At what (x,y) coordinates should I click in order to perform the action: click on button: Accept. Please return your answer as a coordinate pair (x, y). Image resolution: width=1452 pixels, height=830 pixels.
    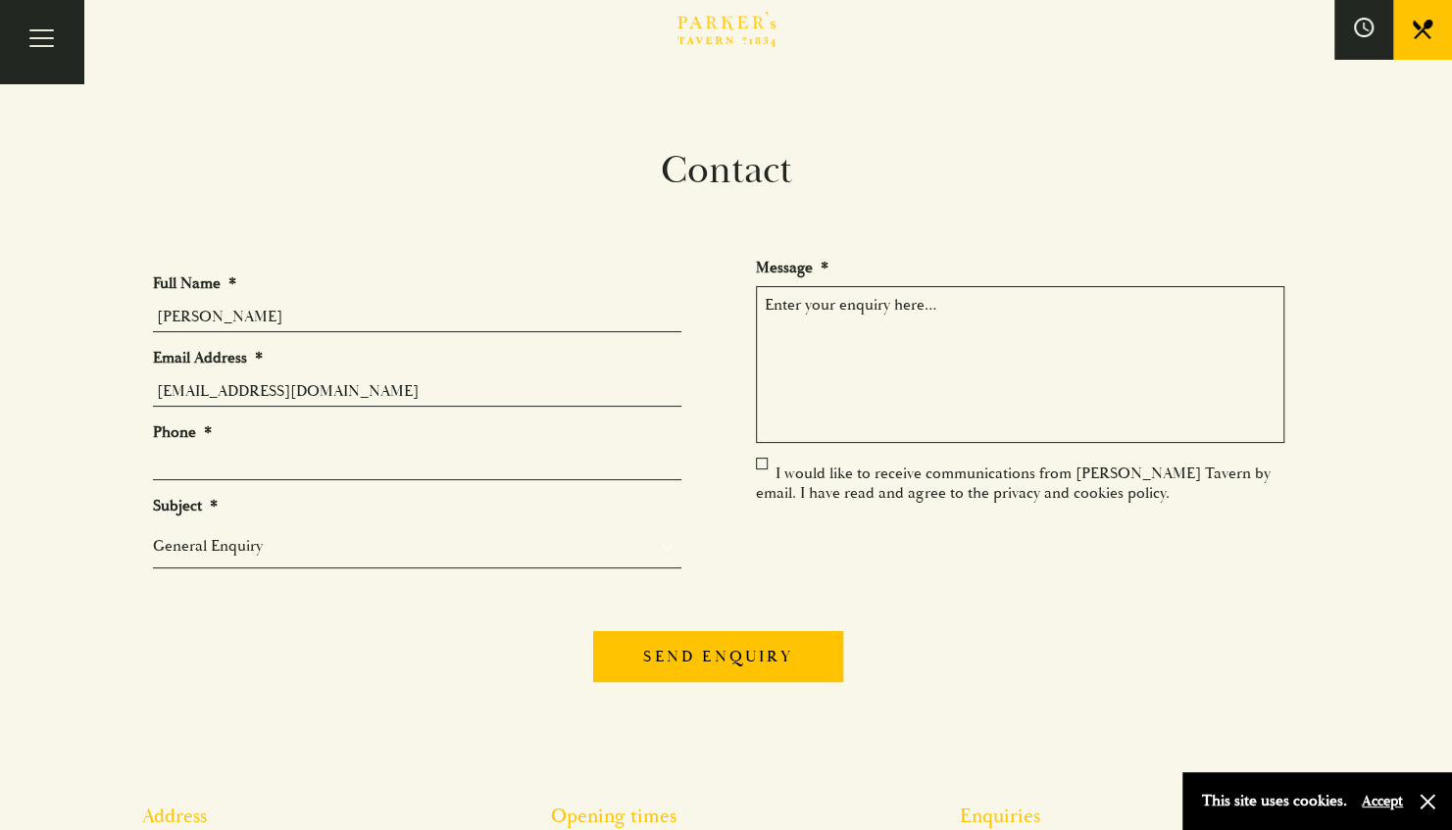
    Looking at the image, I should click on (1382, 801).